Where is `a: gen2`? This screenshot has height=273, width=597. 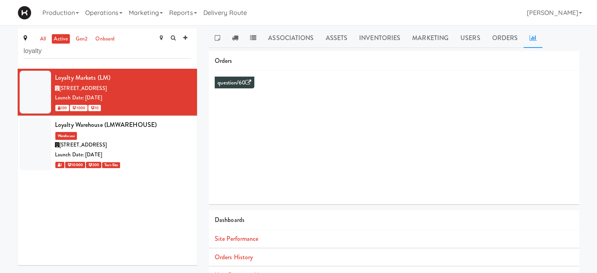
a: gen2 is located at coordinates (82, 39).